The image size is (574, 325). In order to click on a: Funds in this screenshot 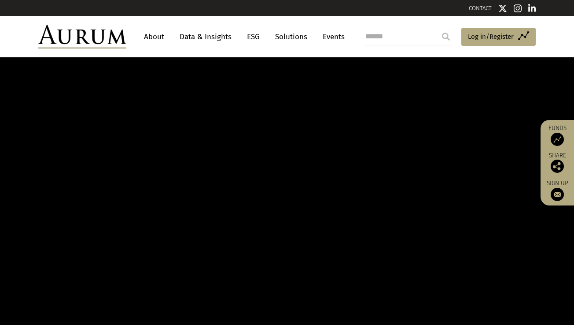, I will do `click(558, 135)`.